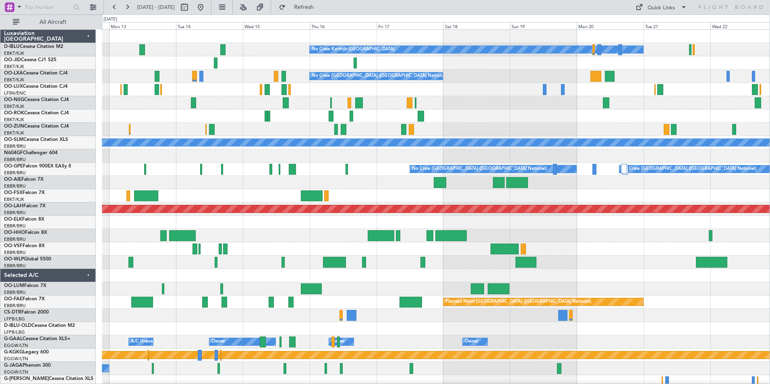 Image resolution: width=770 pixels, height=384 pixels. What do you see at coordinates (36, 113) in the screenshot?
I see `a: OO-ROKCessna Citation CJ4` at bounding box center [36, 113].